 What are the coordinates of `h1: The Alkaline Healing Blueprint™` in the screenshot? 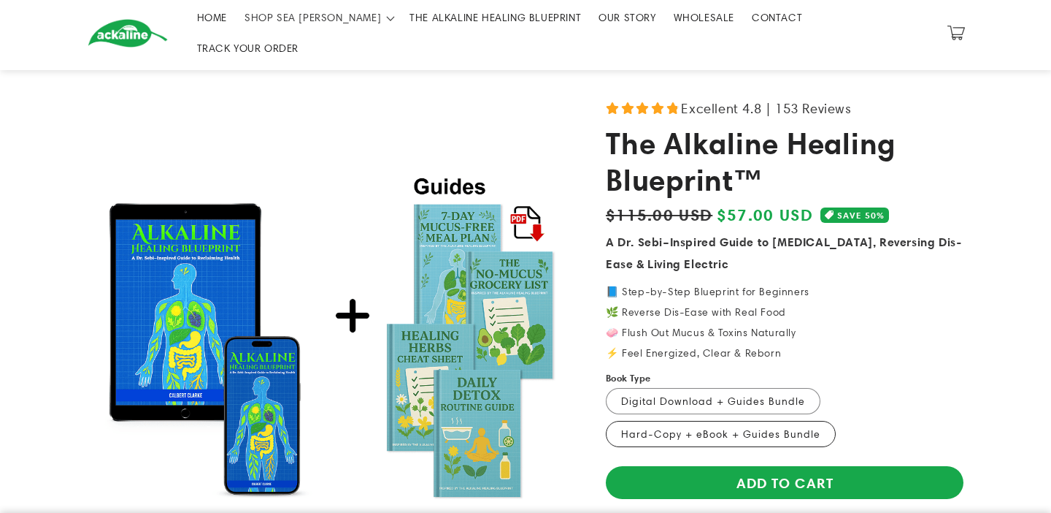 It's located at (785, 161).